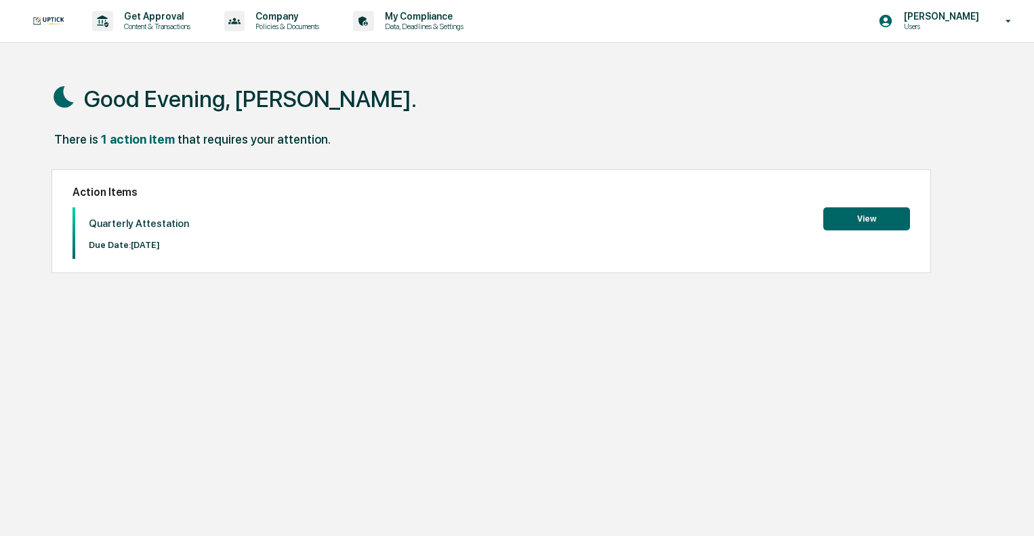 This screenshot has width=1034, height=536. I want to click on p: Get Approval, so click(155, 16).